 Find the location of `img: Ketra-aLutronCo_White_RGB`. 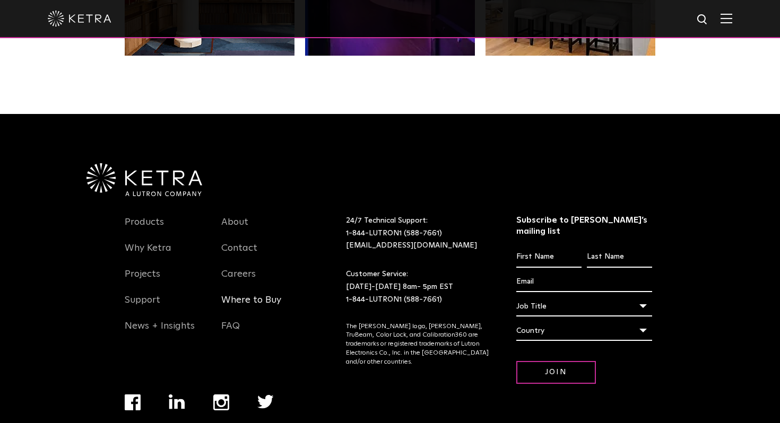

img: Ketra-aLutronCo_White_RGB is located at coordinates (144, 180).